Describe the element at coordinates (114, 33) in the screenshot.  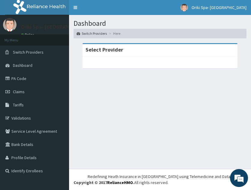
I see `li: Here` at that location.